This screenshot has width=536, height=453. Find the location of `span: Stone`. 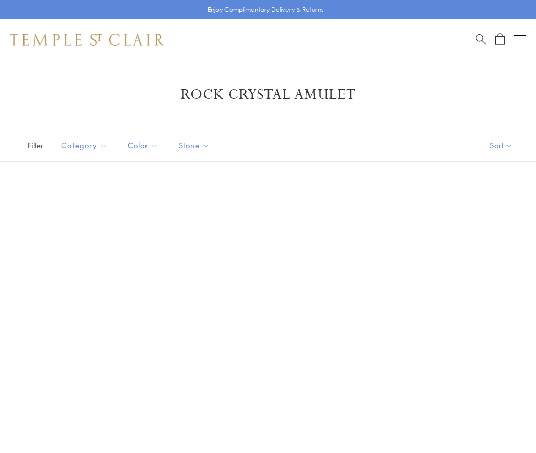

span: Stone is located at coordinates (196, 146).